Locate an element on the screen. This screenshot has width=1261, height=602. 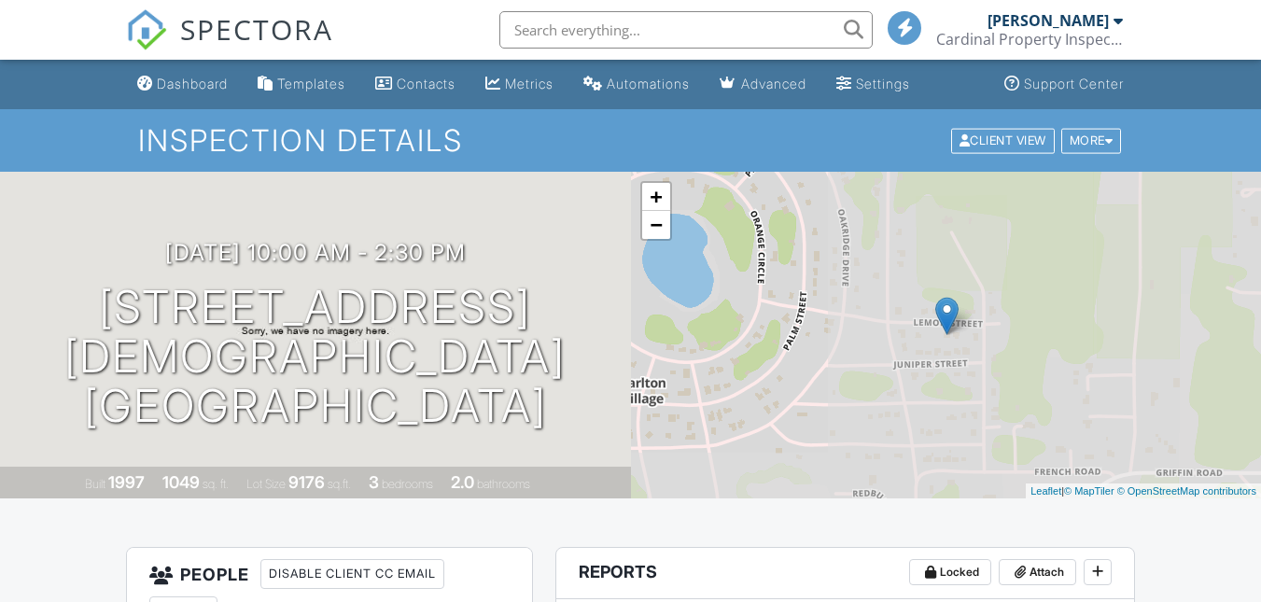
span: Built is located at coordinates (95, 484).